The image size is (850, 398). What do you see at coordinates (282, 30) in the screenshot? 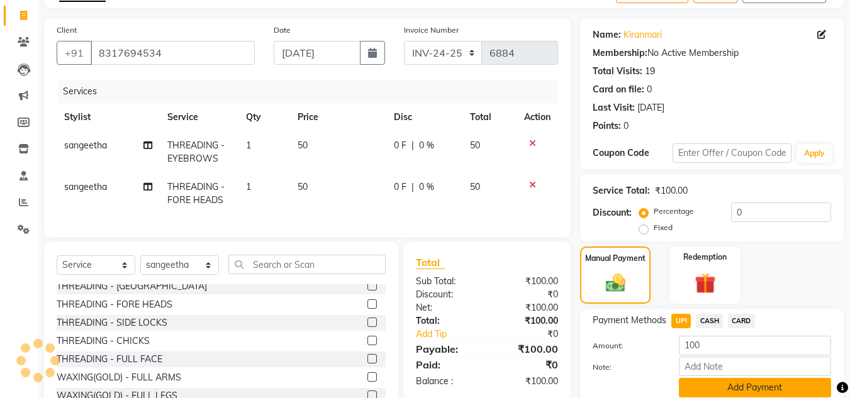
I see `label: Date` at bounding box center [282, 30].